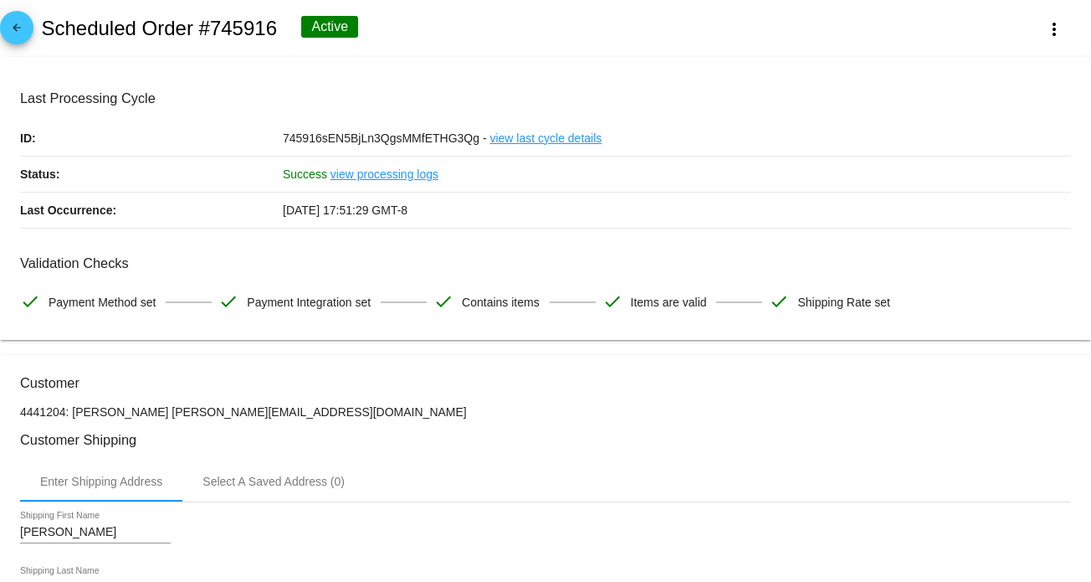 Image resolution: width=1091 pixels, height=582 pixels. I want to click on h3: Last Processing Cycle, so click(546, 98).